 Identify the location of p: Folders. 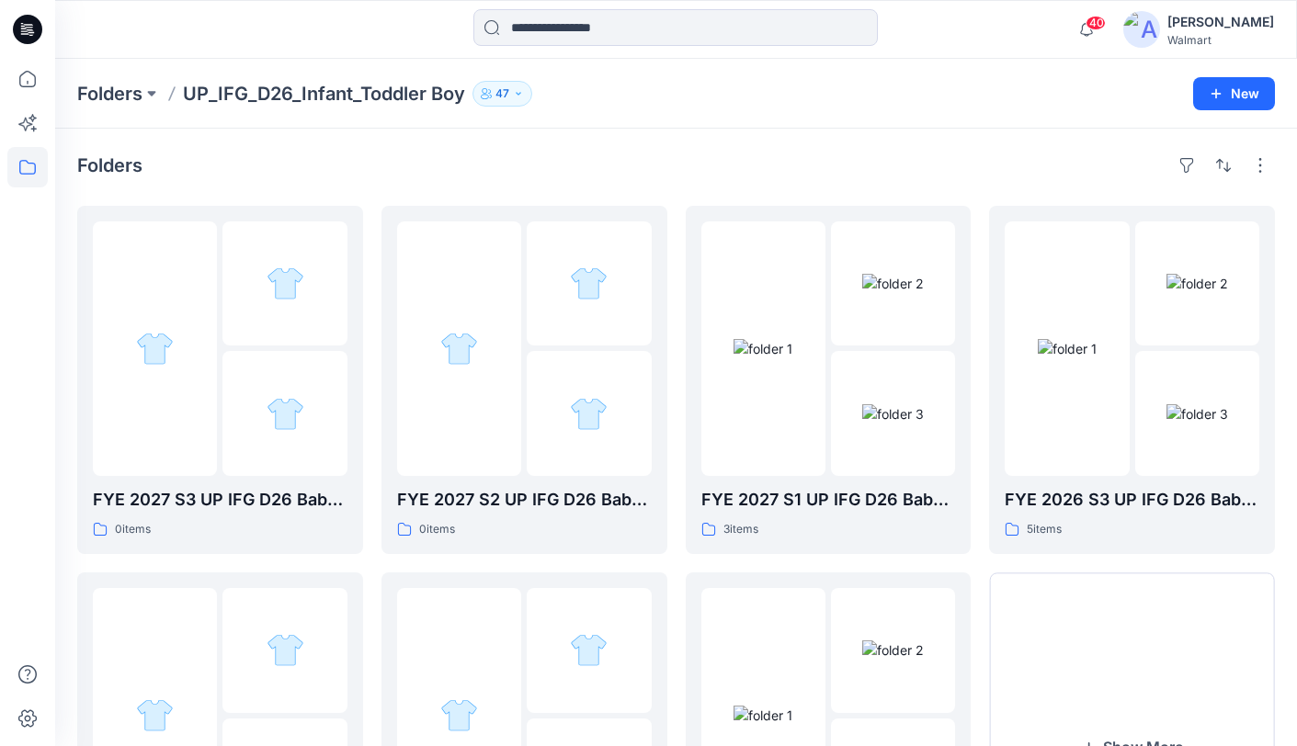
(109, 94).